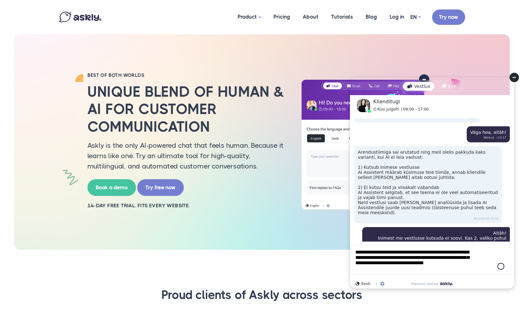 This screenshot has height=314, width=524. Describe the element at coordinates (187, 109) in the screenshot. I see `h2: Unique blend of human & AI for customer communication` at that location.